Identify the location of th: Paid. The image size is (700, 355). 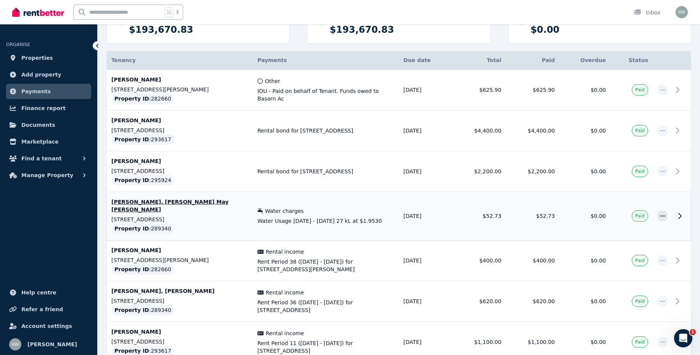
(532, 60).